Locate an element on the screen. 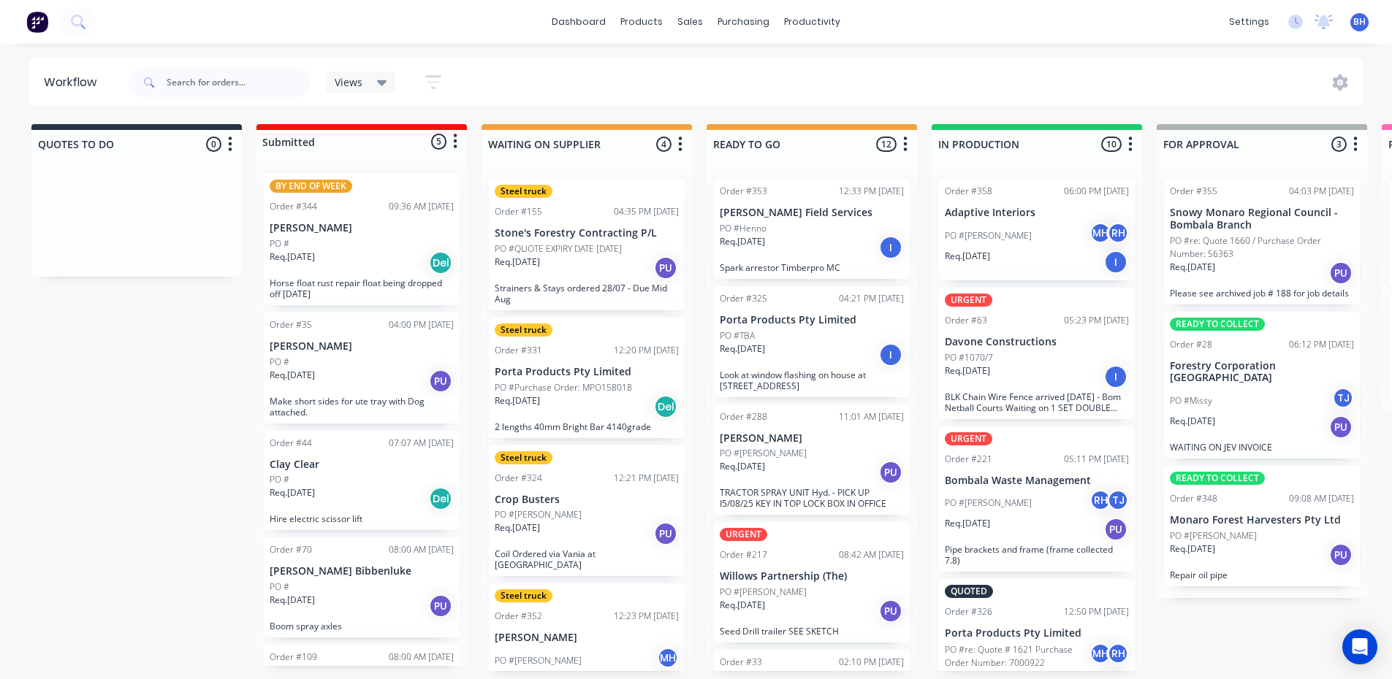 The image size is (1392, 679). div: Order #355 is located at coordinates (1193, 191).